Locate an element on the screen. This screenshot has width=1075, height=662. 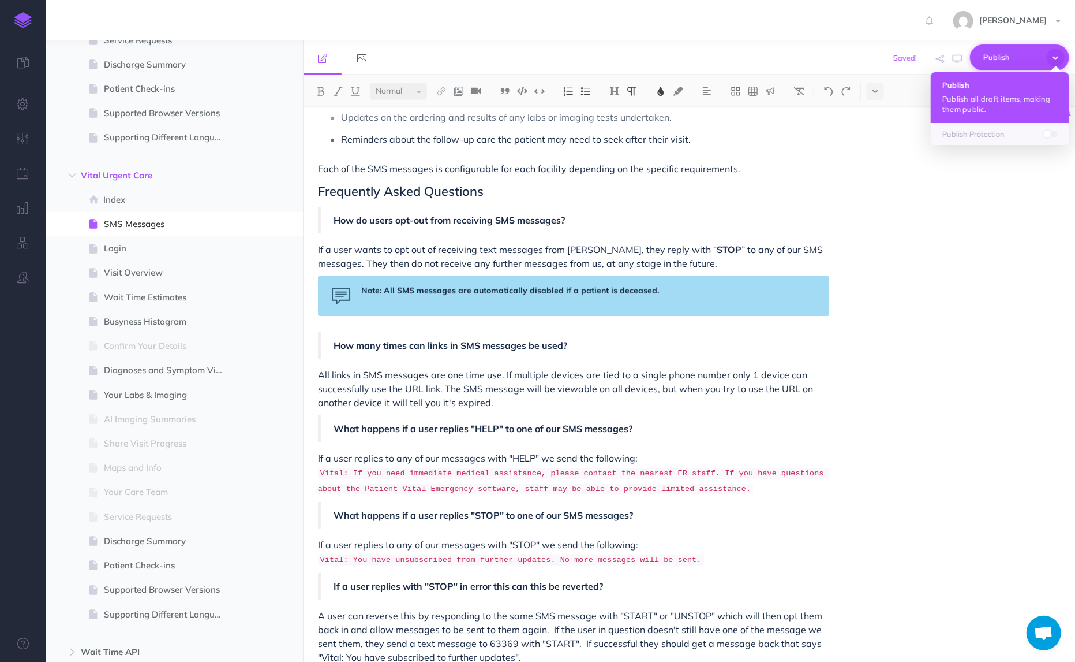
button: Publish is located at coordinates (1020, 57).